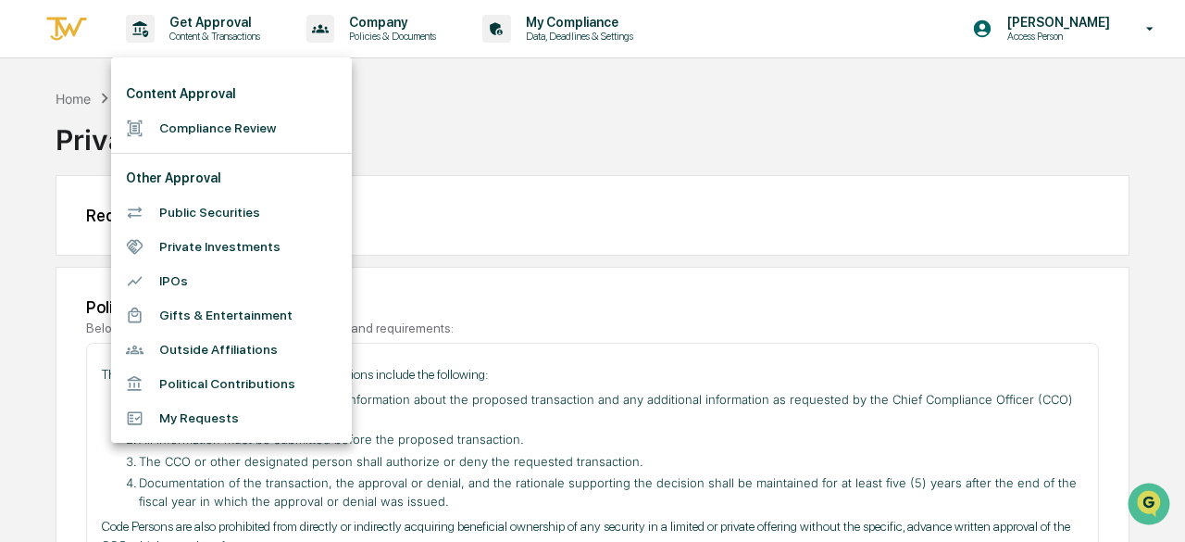 The width and height of the screenshot is (1185, 542). I want to click on span: Preclearance, so click(78, 242).